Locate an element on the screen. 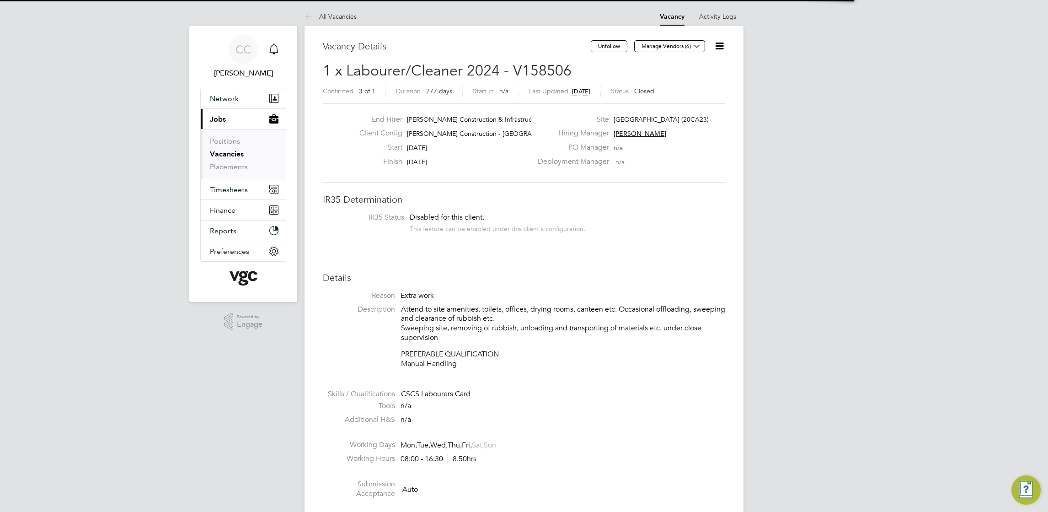 The height and width of the screenshot is (512, 1048). label: PO Manager is located at coordinates (571, 147).